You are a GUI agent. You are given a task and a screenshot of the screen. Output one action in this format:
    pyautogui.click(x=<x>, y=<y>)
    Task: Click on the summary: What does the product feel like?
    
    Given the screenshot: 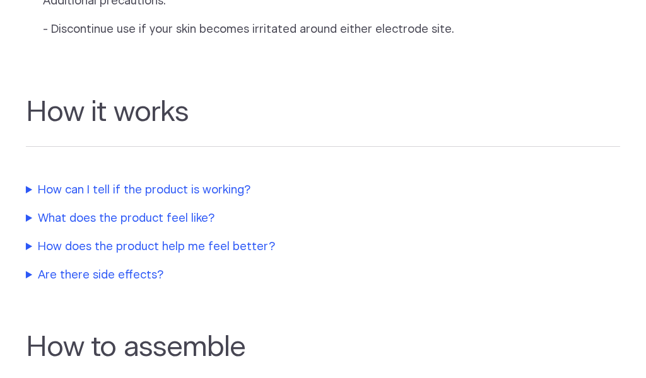 What is the action you would take?
    pyautogui.click(x=291, y=219)
    